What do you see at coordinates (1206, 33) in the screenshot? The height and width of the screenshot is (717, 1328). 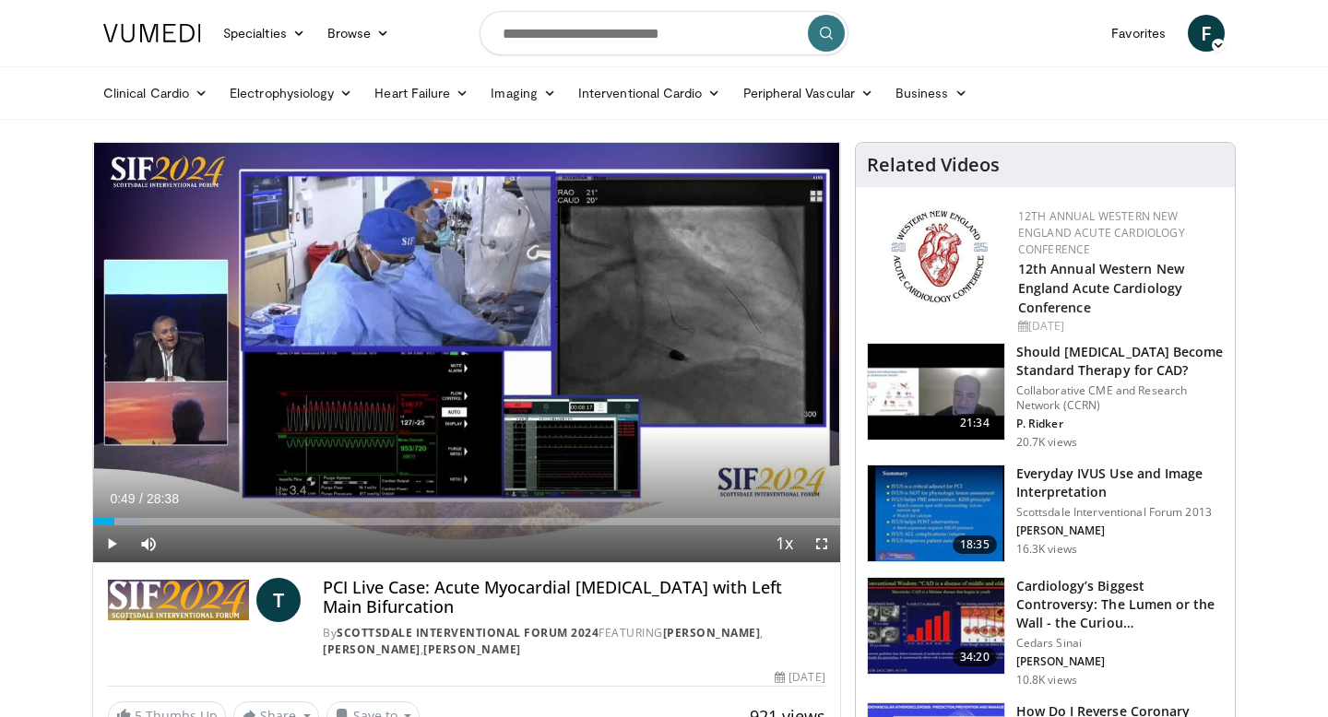 I see `span: F` at bounding box center [1206, 33].